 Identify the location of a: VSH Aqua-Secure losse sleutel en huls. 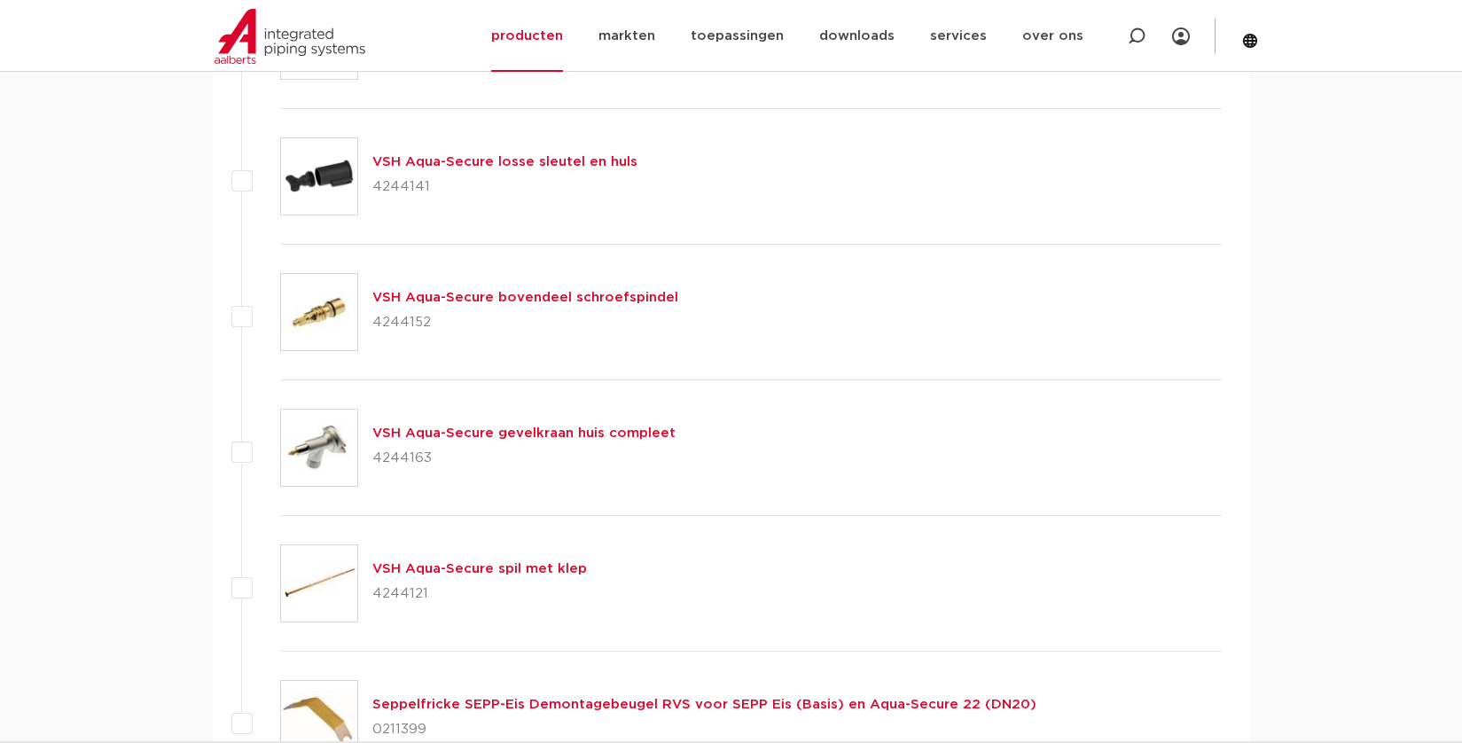
(505, 161).